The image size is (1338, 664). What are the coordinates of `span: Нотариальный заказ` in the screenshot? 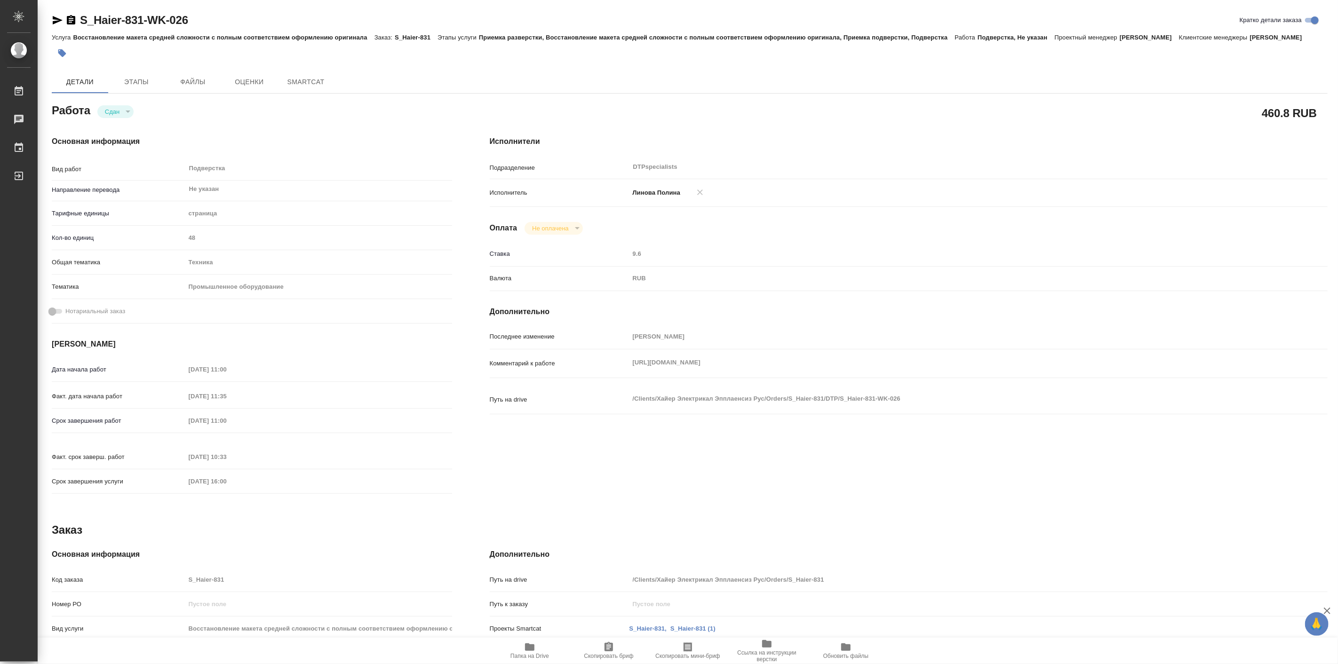 It's located at (95, 311).